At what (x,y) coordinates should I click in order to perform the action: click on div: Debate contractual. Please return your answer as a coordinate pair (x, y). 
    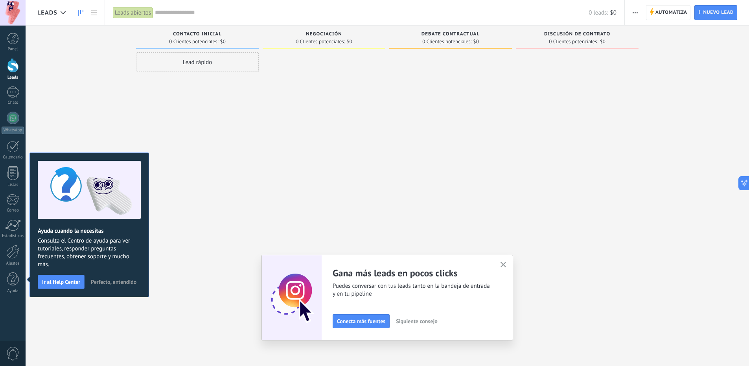
    Looking at the image, I should click on (451, 35).